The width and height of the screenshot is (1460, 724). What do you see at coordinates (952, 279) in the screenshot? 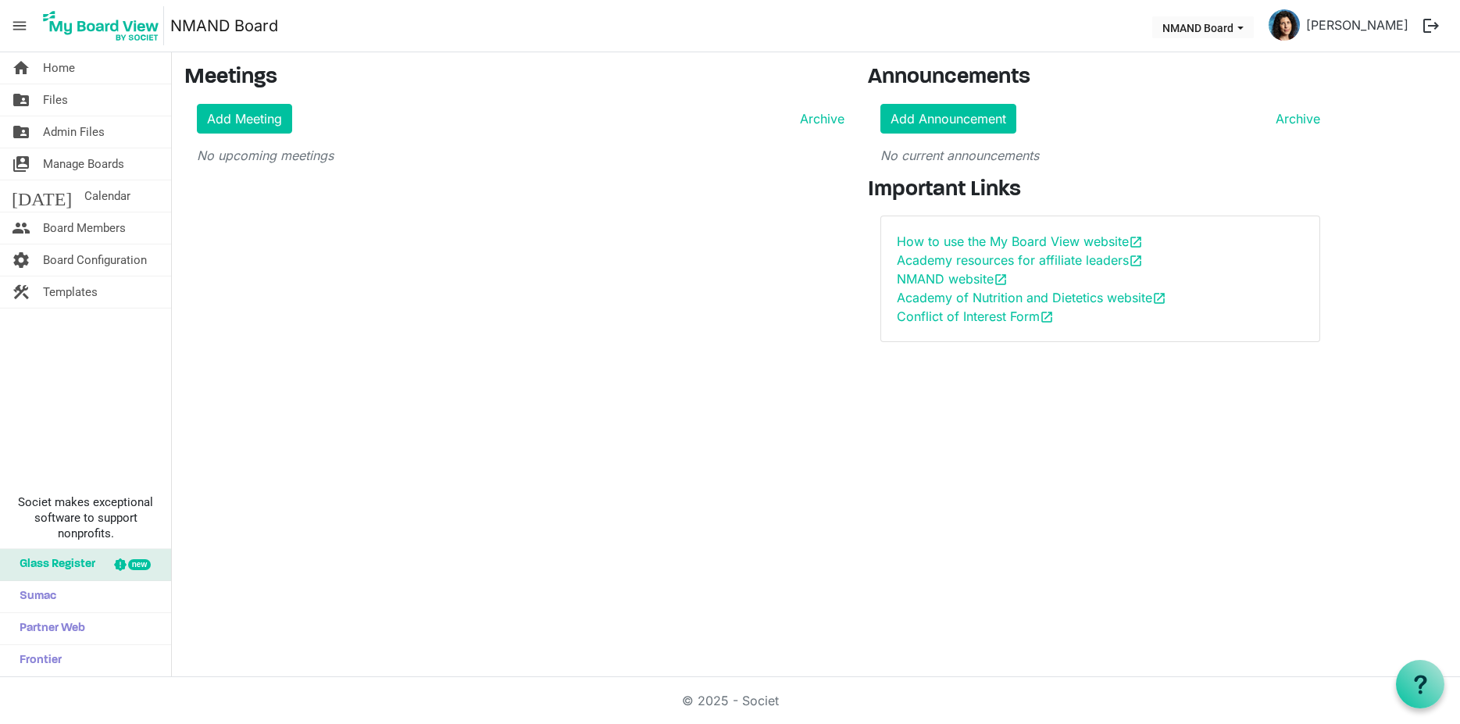
I see `a: NMAND websiteopen_in_new` at bounding box center [952, 279].